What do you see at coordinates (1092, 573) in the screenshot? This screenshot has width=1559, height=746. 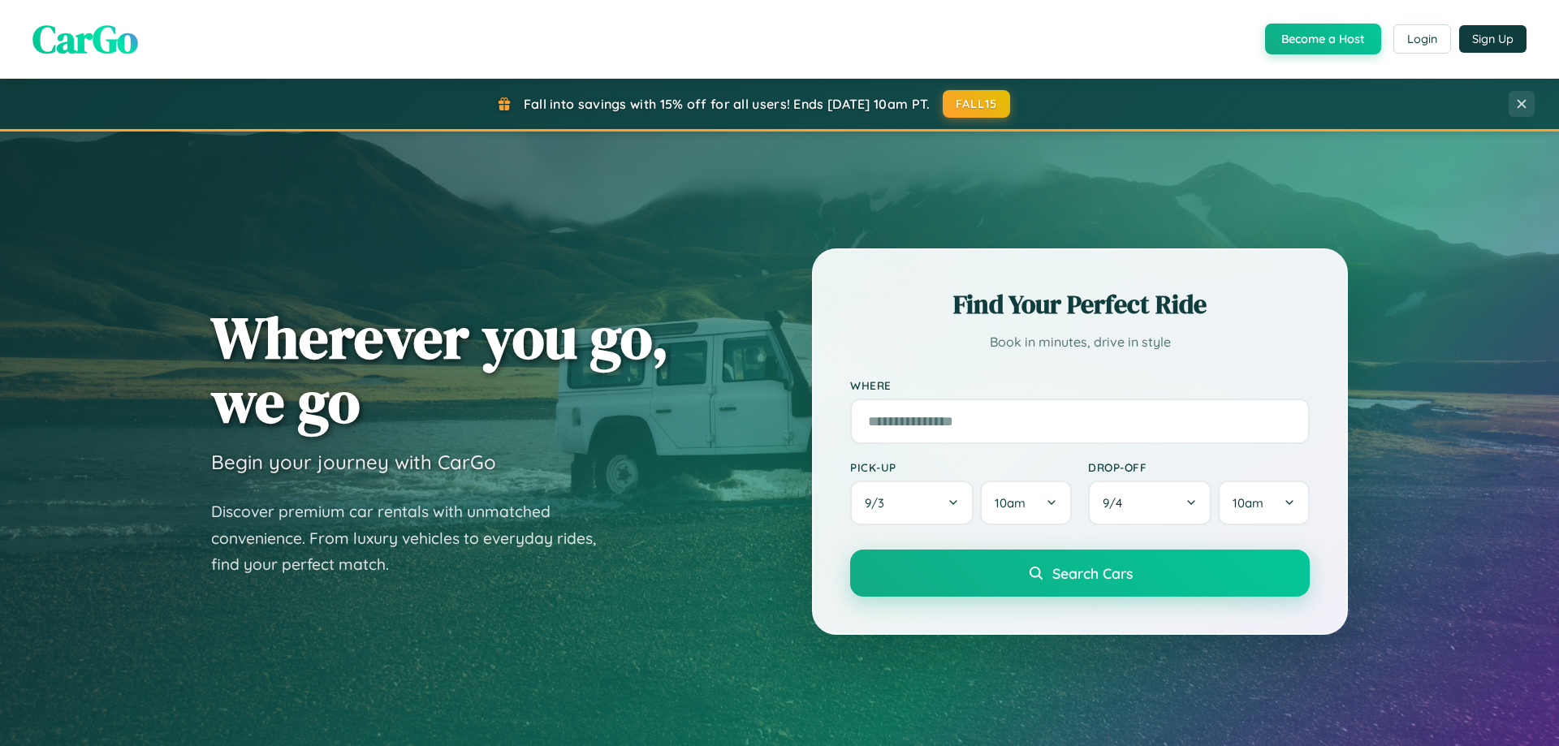 I see `span: Search Cars` at bounding box center [1092, 573].